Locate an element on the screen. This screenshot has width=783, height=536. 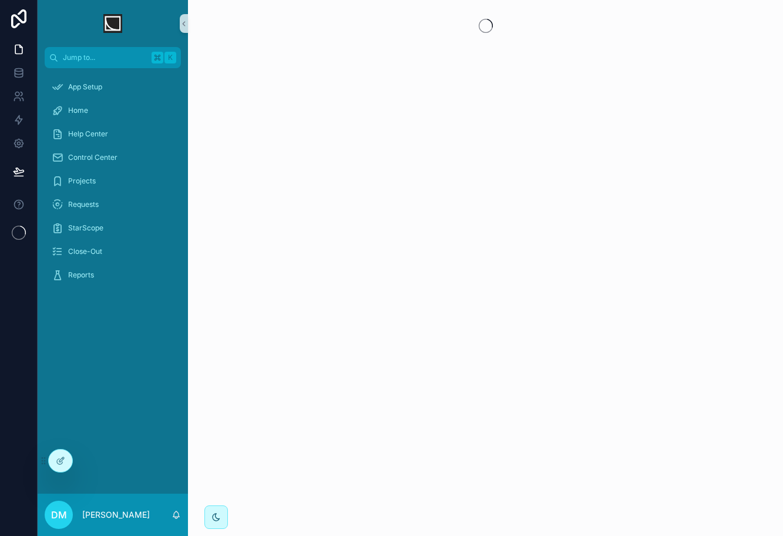
a: Control Center is located at coordinates (113, 157).